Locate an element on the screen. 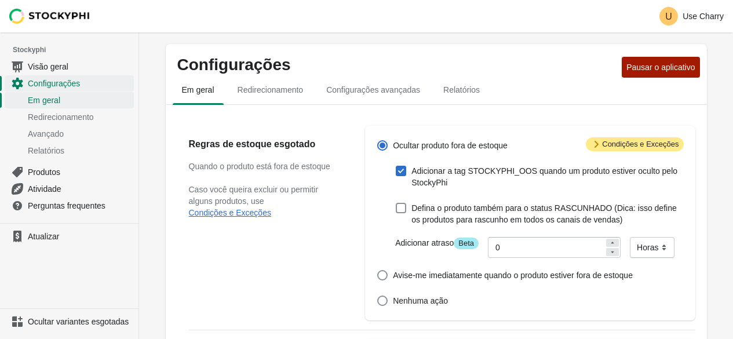  a: Visão geral is located at coordinates (69, 66).